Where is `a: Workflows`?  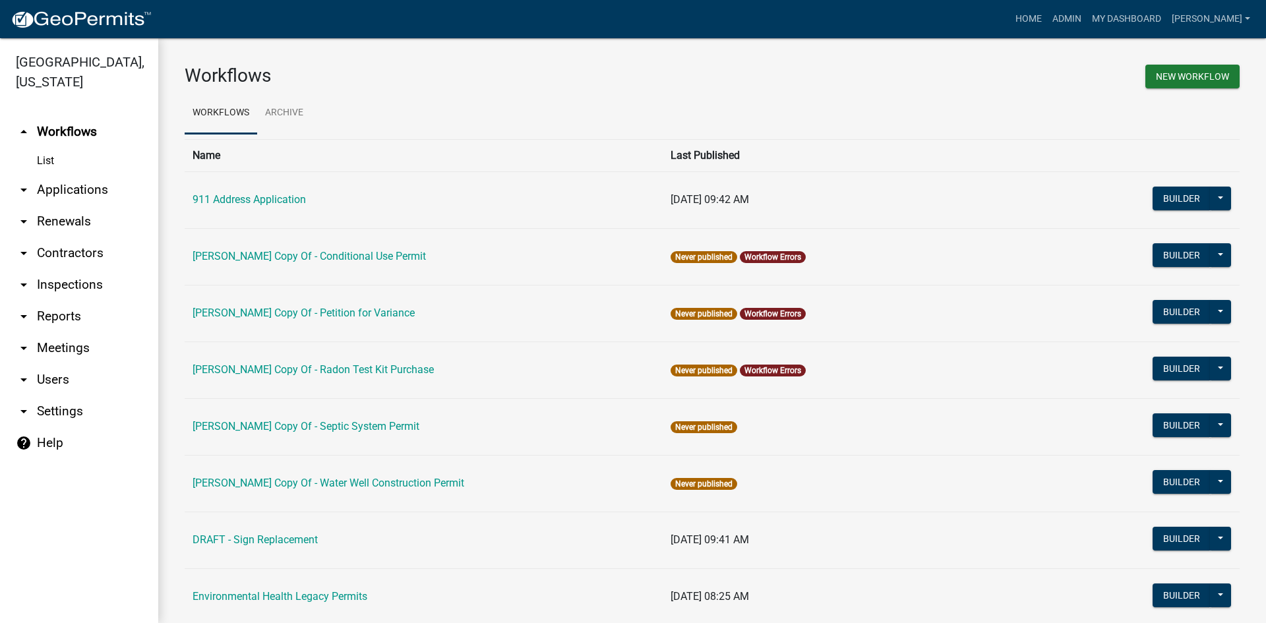 a: Workflows is located at coordinates (221, 113).